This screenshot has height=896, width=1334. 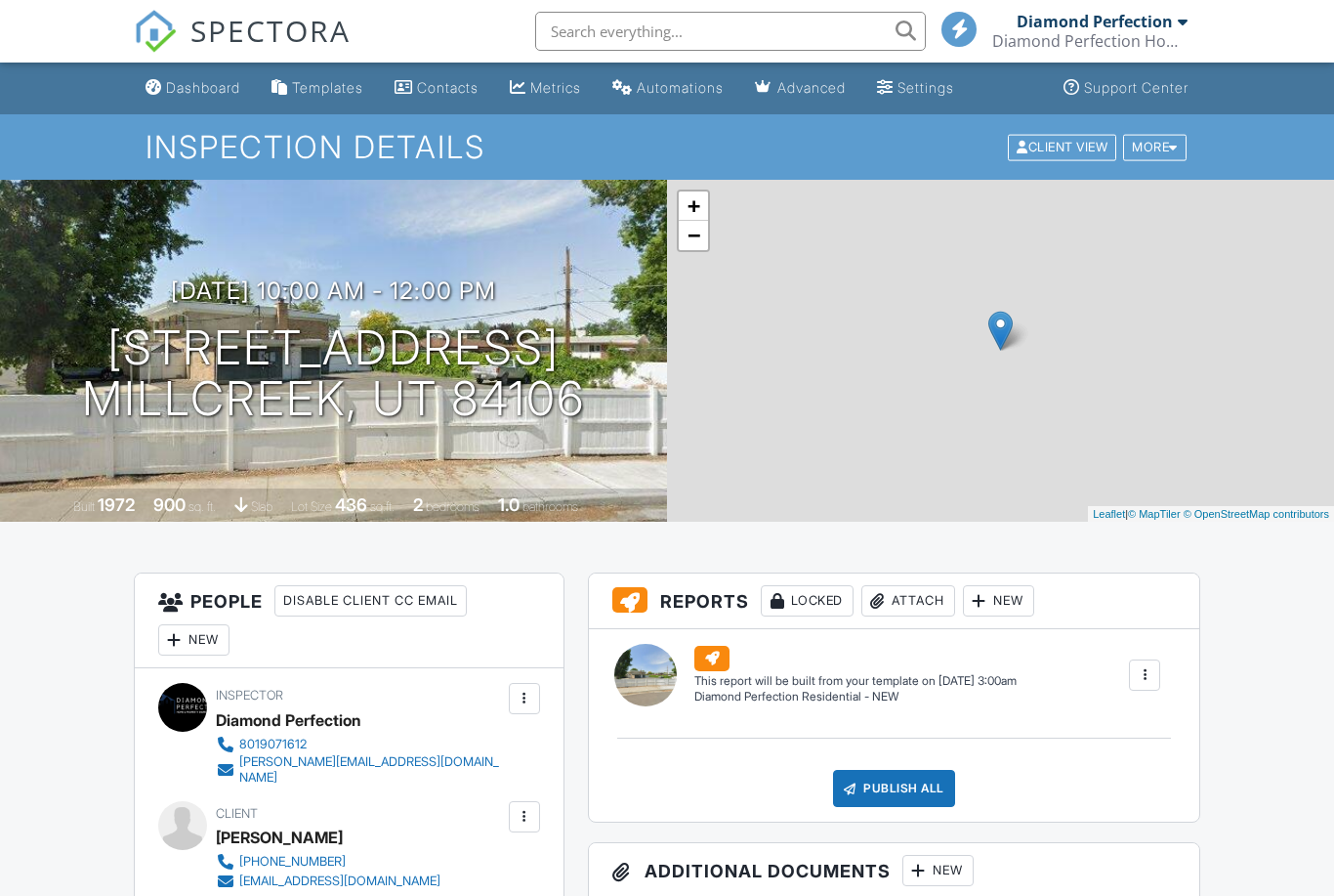 What do you see at coordinates (169, 504) in the screenshot?
I see `div: 900` at bounding box center [169, 504].